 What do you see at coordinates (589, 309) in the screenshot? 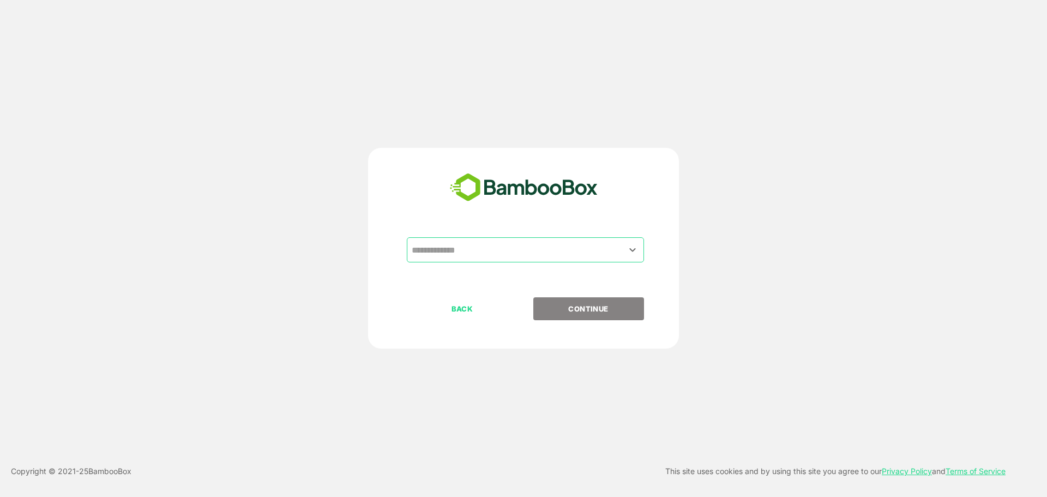
I see `p: CONTINUE` at bounding box center [589, 309].